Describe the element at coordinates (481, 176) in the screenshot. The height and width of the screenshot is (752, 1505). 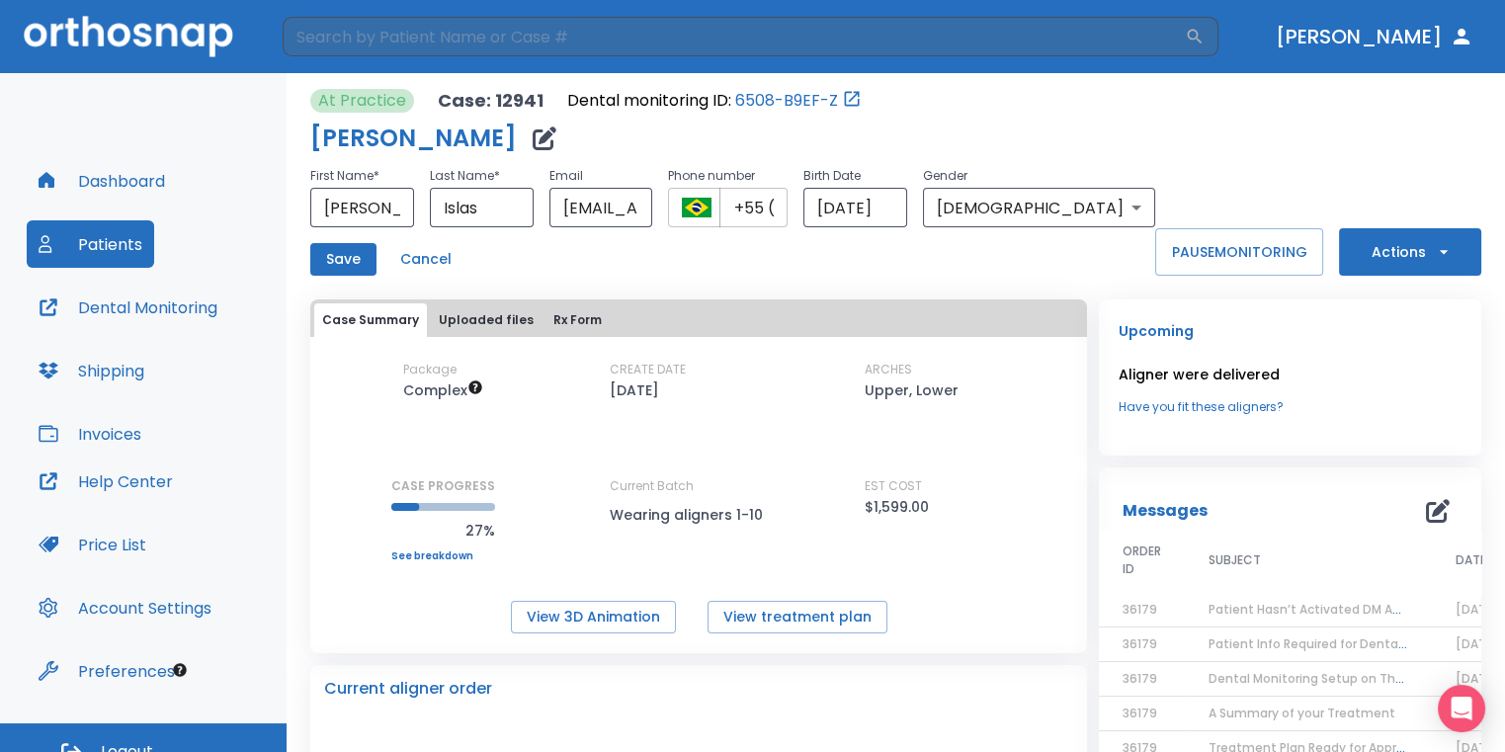
I see `p: Last Name *` at that location.